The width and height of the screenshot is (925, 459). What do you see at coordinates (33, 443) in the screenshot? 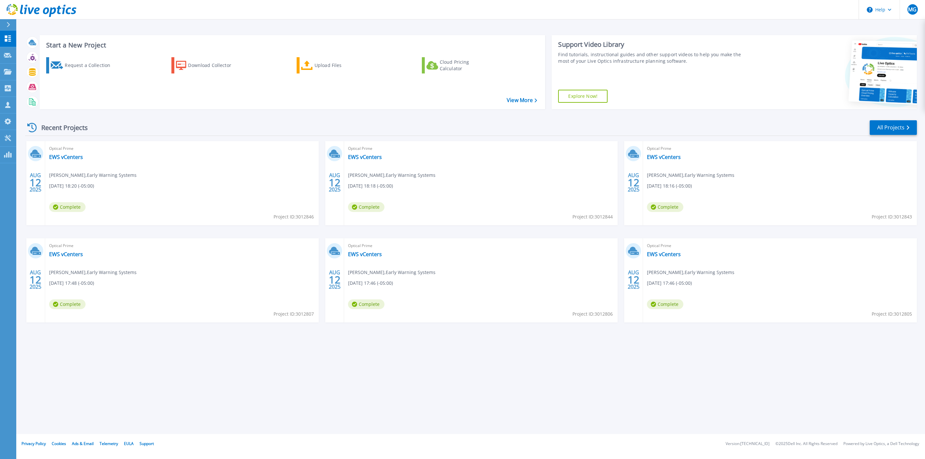
I see `a: Privacy Policy` at bounding box center [33, 443].